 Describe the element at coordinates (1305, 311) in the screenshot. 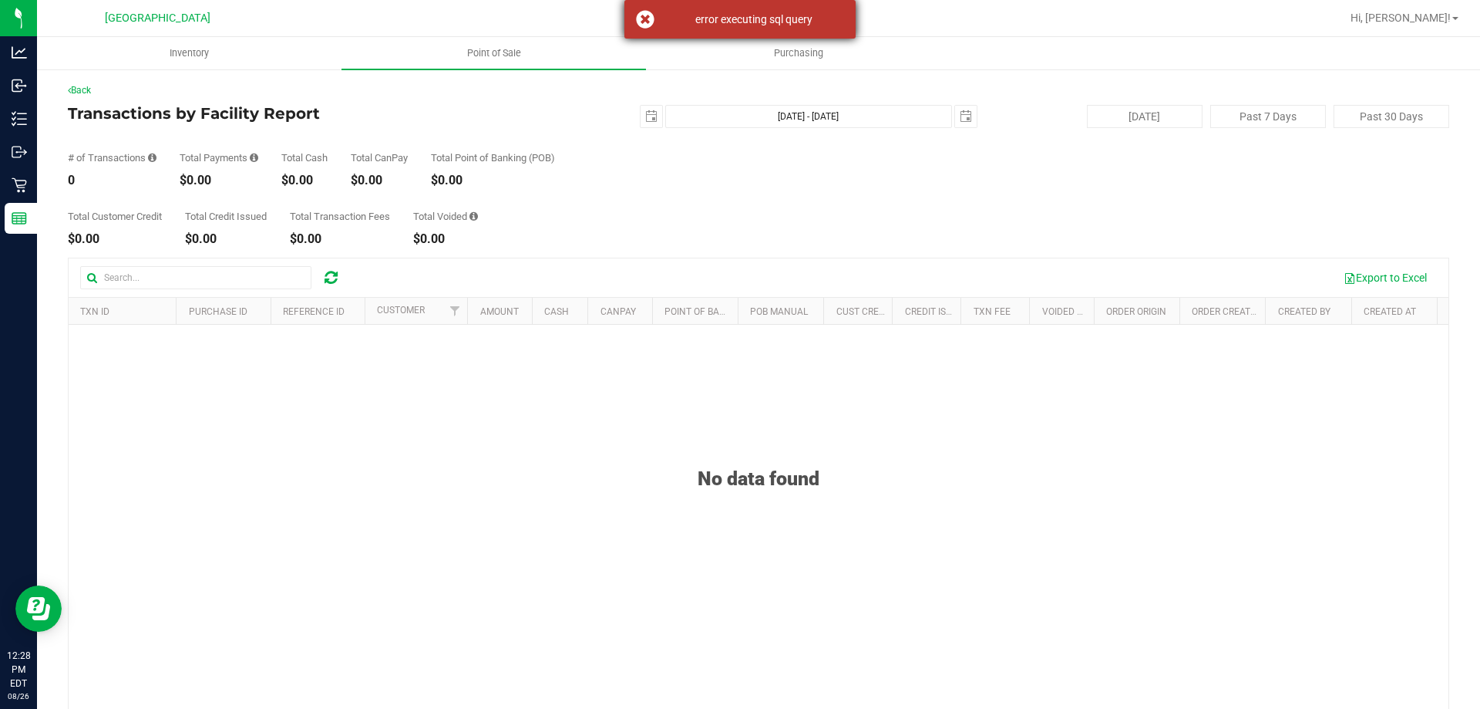

I see `a: Created By` at that location.